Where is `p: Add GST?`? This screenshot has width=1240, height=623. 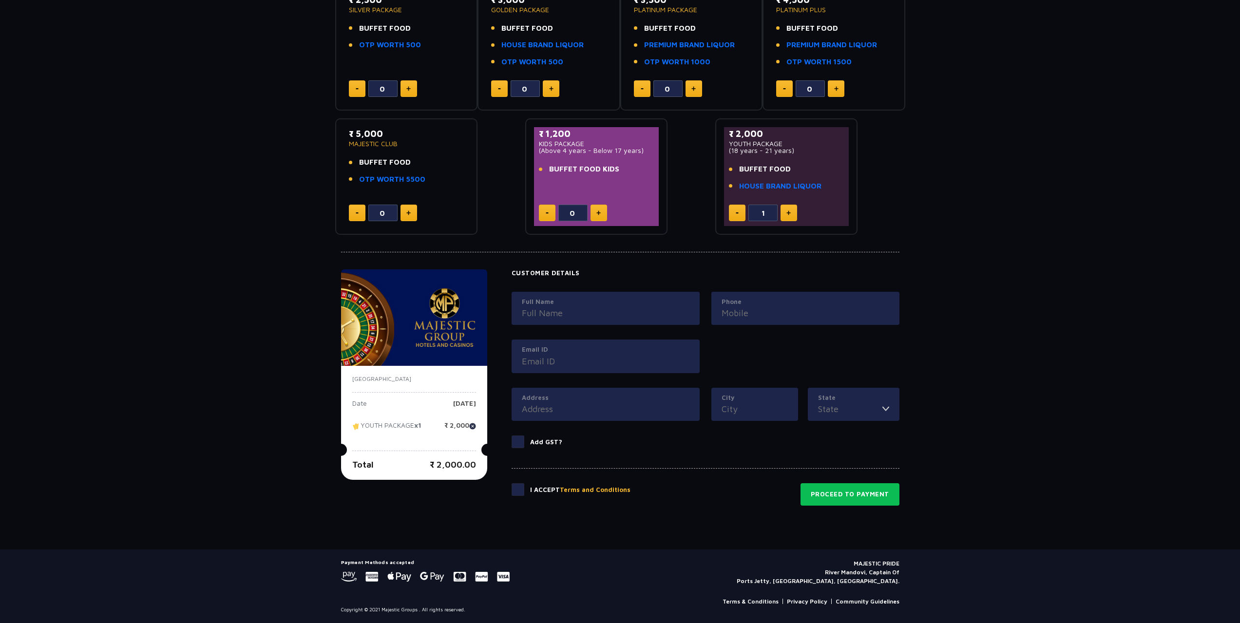
p: Add GST? is located at coordinates (546, 442).